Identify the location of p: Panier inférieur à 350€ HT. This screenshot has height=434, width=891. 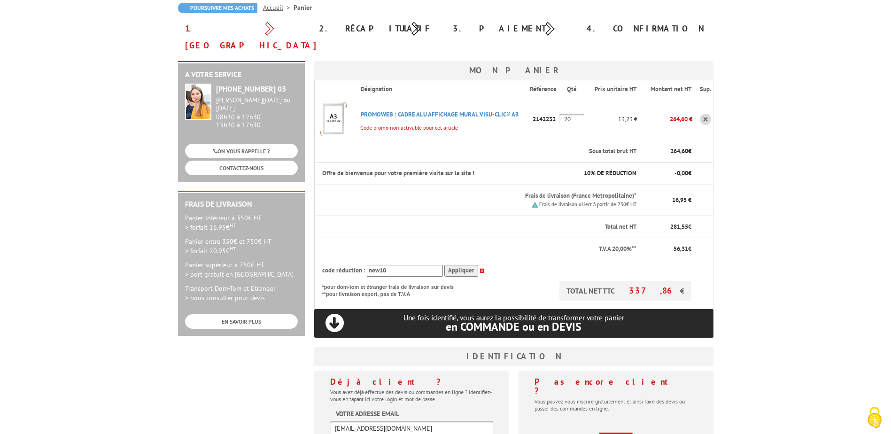
(241, 223).